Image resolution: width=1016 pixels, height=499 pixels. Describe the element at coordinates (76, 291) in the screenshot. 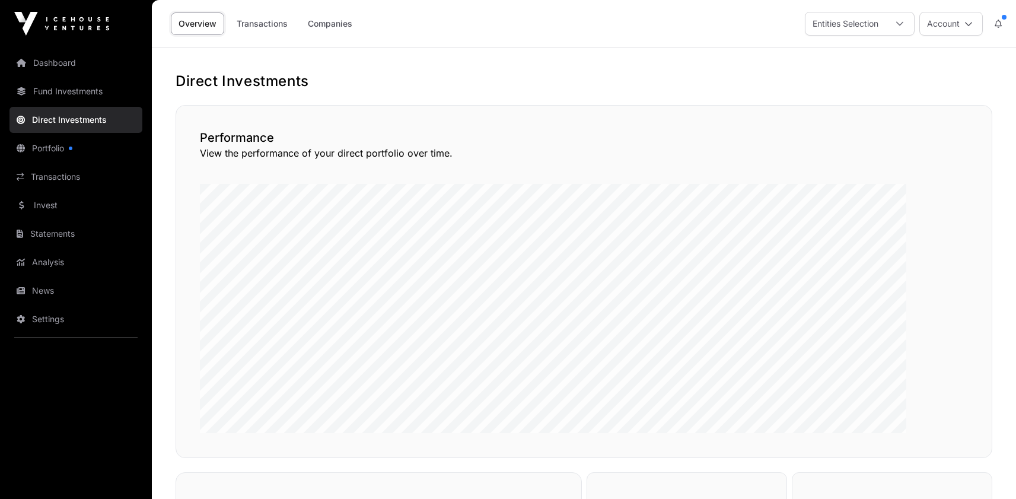

I see `a: News` at that location.